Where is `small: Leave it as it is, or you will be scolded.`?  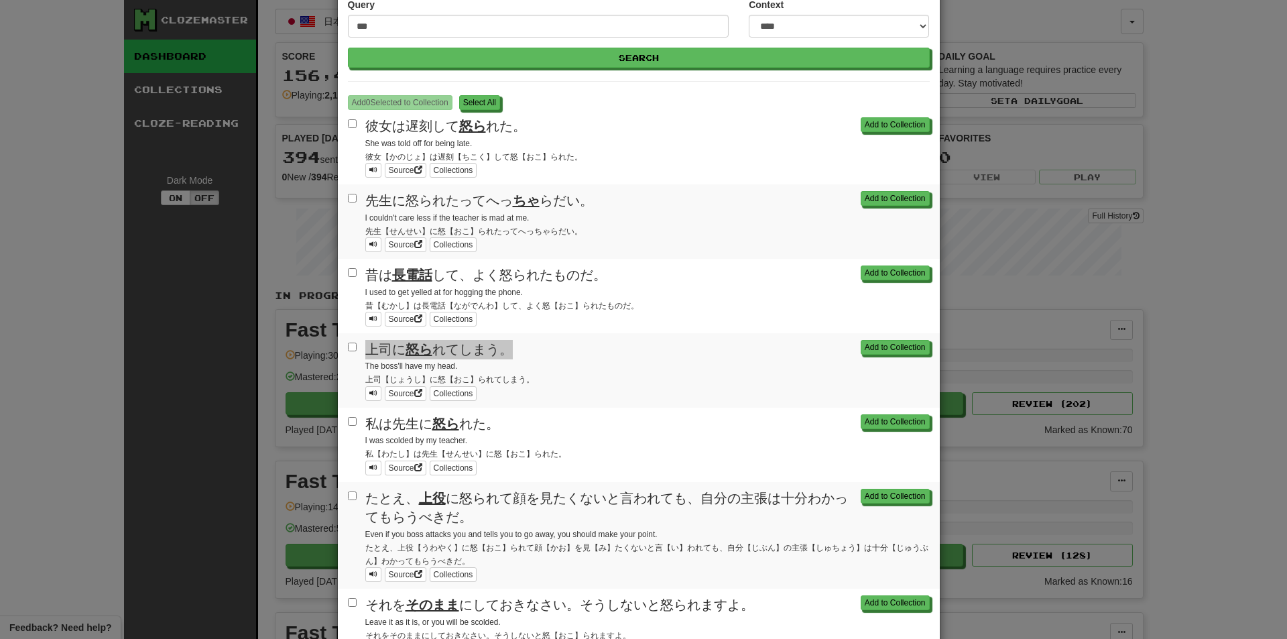 small: Leave it as it is, or you will be scolded. is located at coordinates (433, 622).